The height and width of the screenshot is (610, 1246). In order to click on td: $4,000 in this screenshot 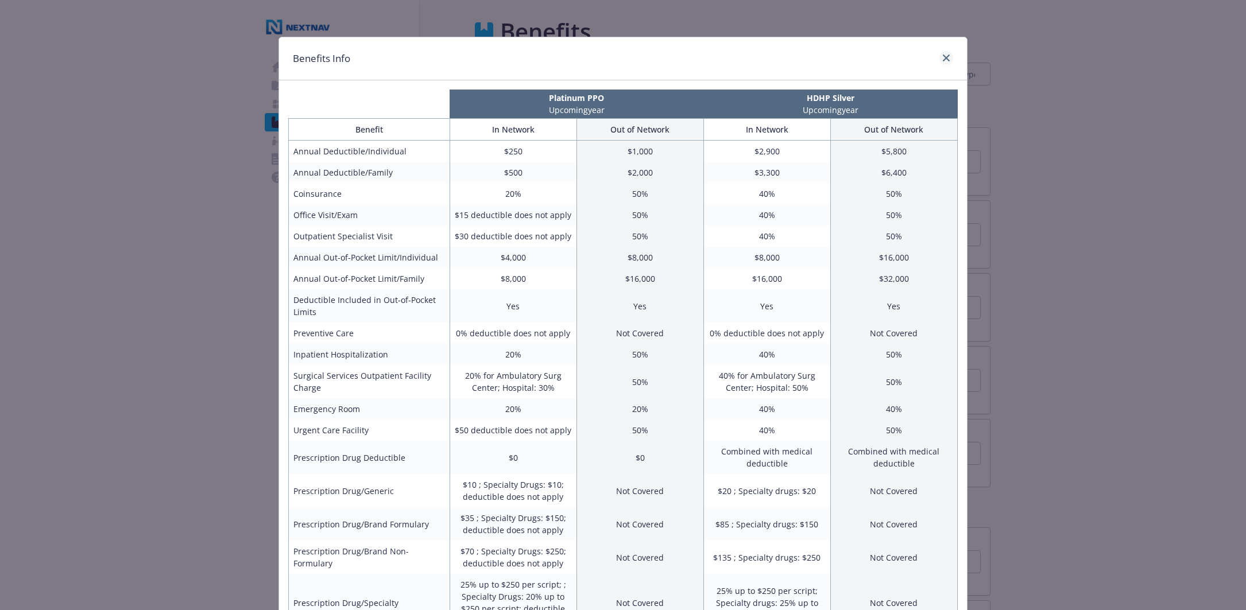, I will do `click(513, 257)`.